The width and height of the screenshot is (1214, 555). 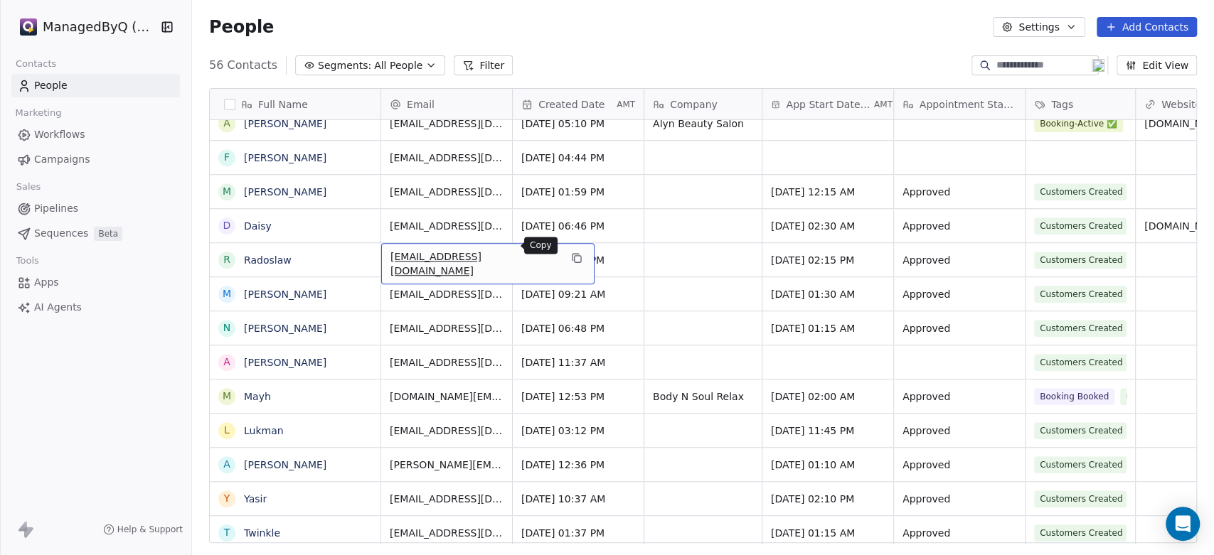 What do you see at coordinates (1098, 65) in the screenshot?
I see `img: 19.png` at bounding box center [1098, 65].